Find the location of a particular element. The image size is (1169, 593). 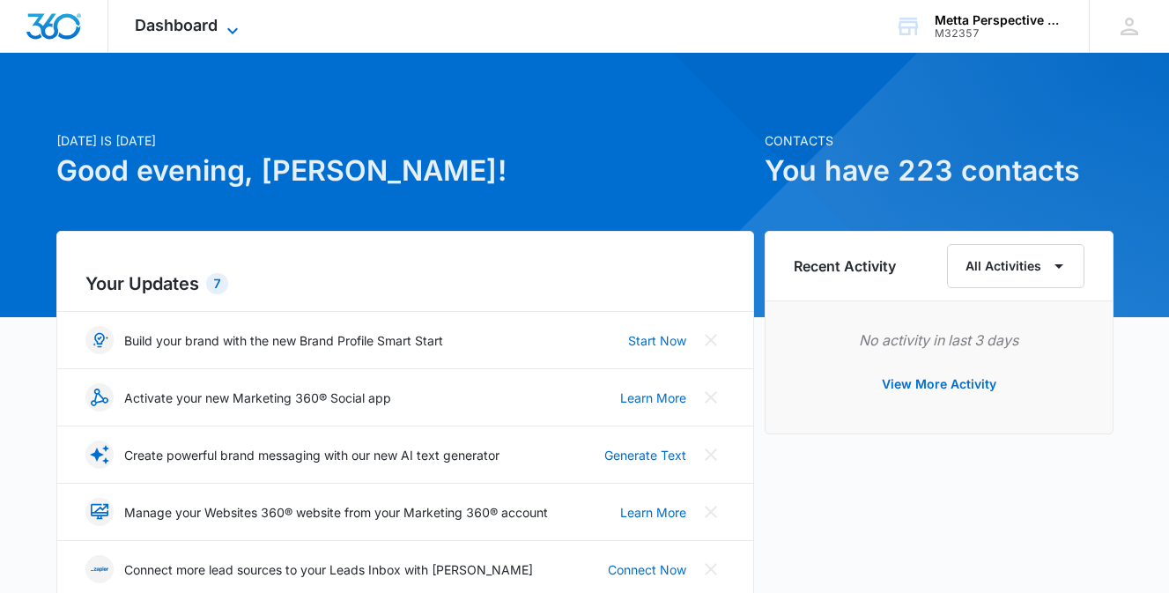

p: Contacts is located at coordinates (939, 140).